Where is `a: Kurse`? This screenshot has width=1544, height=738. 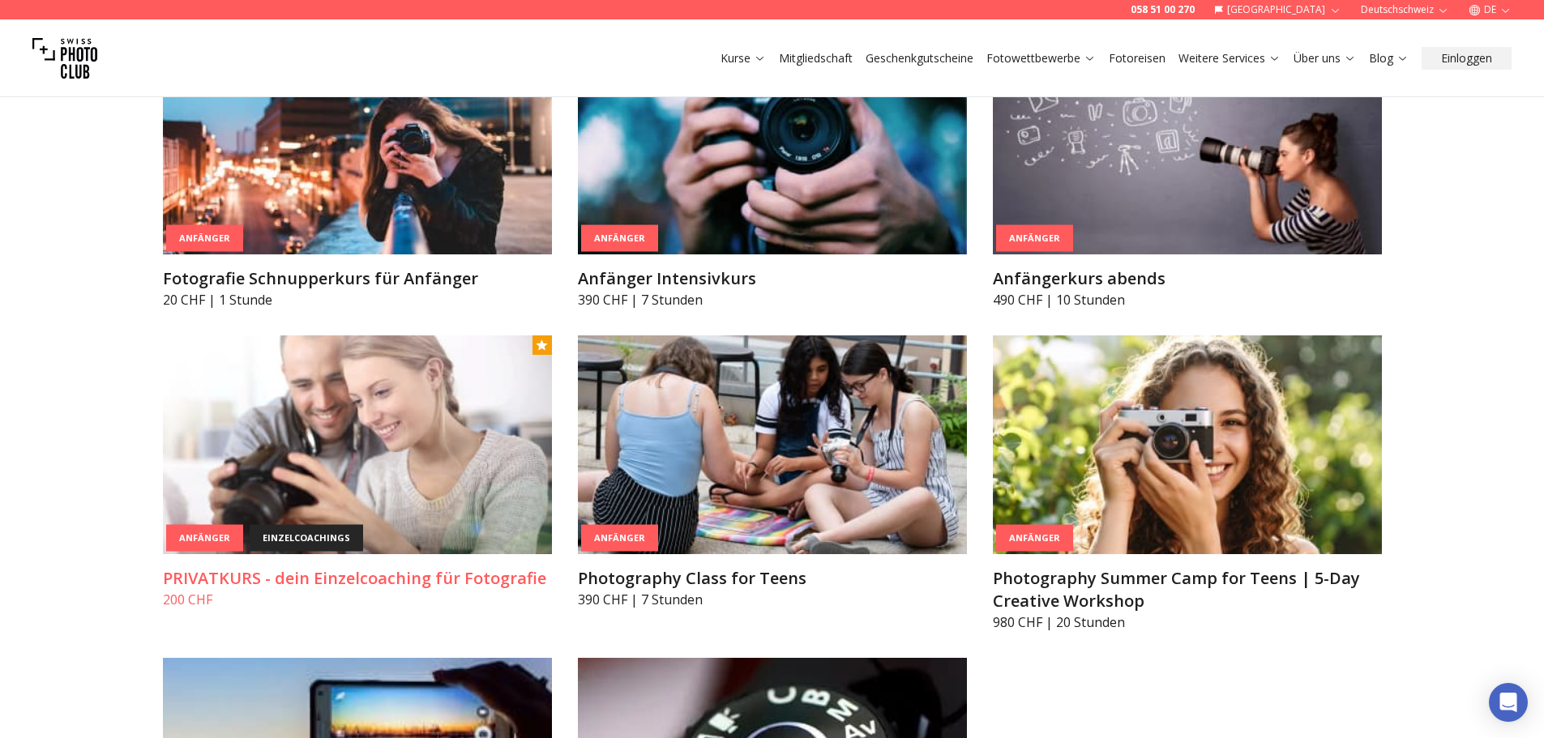
a: Kurse is located at coordinates (743, 58).